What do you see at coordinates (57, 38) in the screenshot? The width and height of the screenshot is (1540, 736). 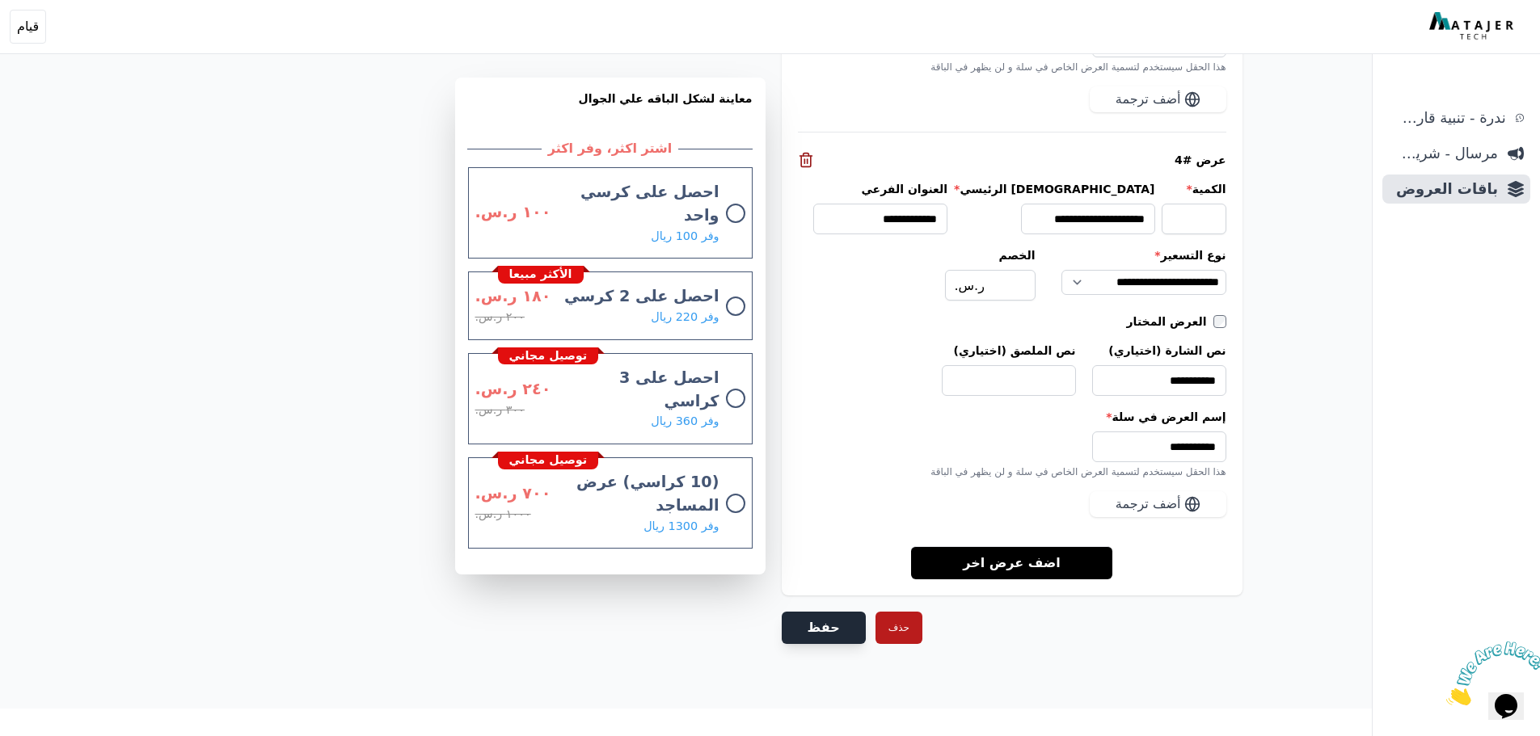 I see `img: الدردشة الملفتة للإنتباه` at bounding box center [57, 38].